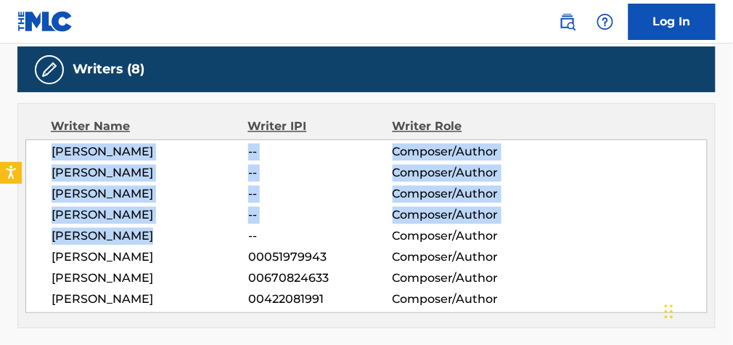 Image resolution: width=733 pixels, height=345 pixels. I want to click on a: Log In, so click(672, 22).